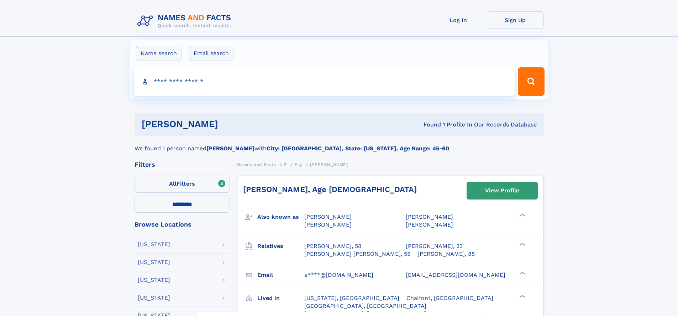 The height and width of the screenshot is (316, 678). Describe the element at coordinates (286, 164) in the screenshot. I see `a: F` at that location.